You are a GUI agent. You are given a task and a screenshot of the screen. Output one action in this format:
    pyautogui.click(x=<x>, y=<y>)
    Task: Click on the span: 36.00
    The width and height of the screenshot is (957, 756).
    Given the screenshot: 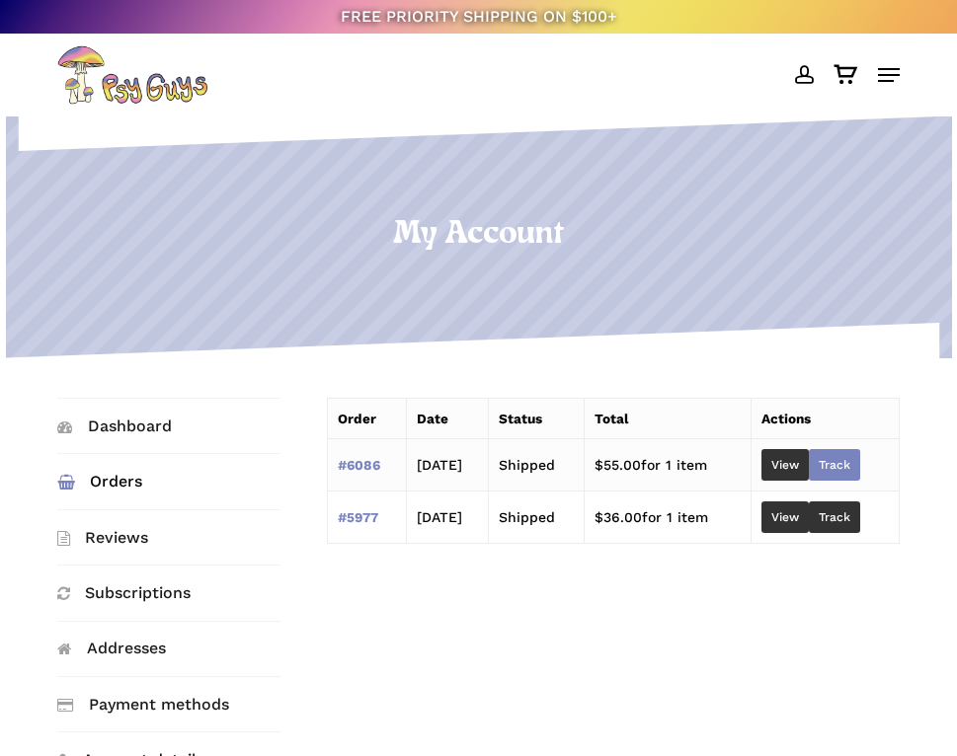 What is the action you would take?
    pyautogui.click(x=618, y=517)
    